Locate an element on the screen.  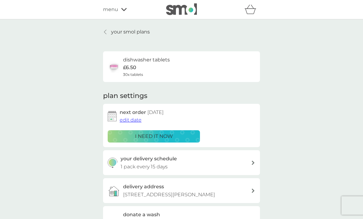
button: i need it now is located at coordinates (154, 137).